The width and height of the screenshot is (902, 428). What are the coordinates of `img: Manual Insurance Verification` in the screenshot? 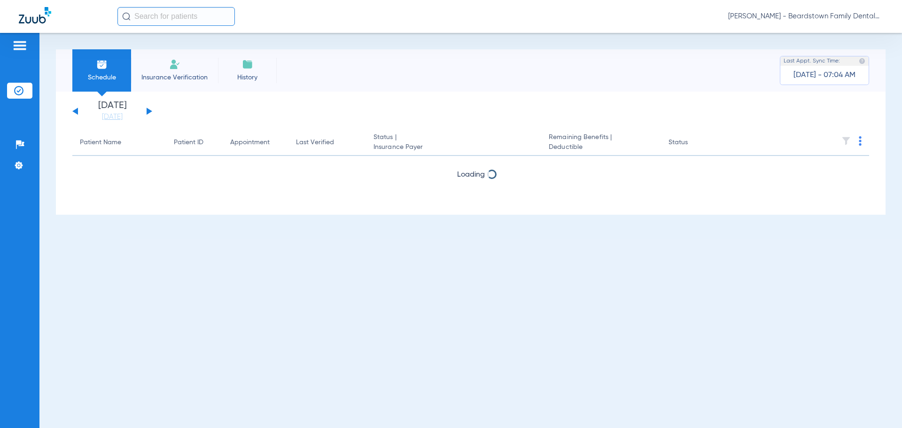 It's located at (175, 64).